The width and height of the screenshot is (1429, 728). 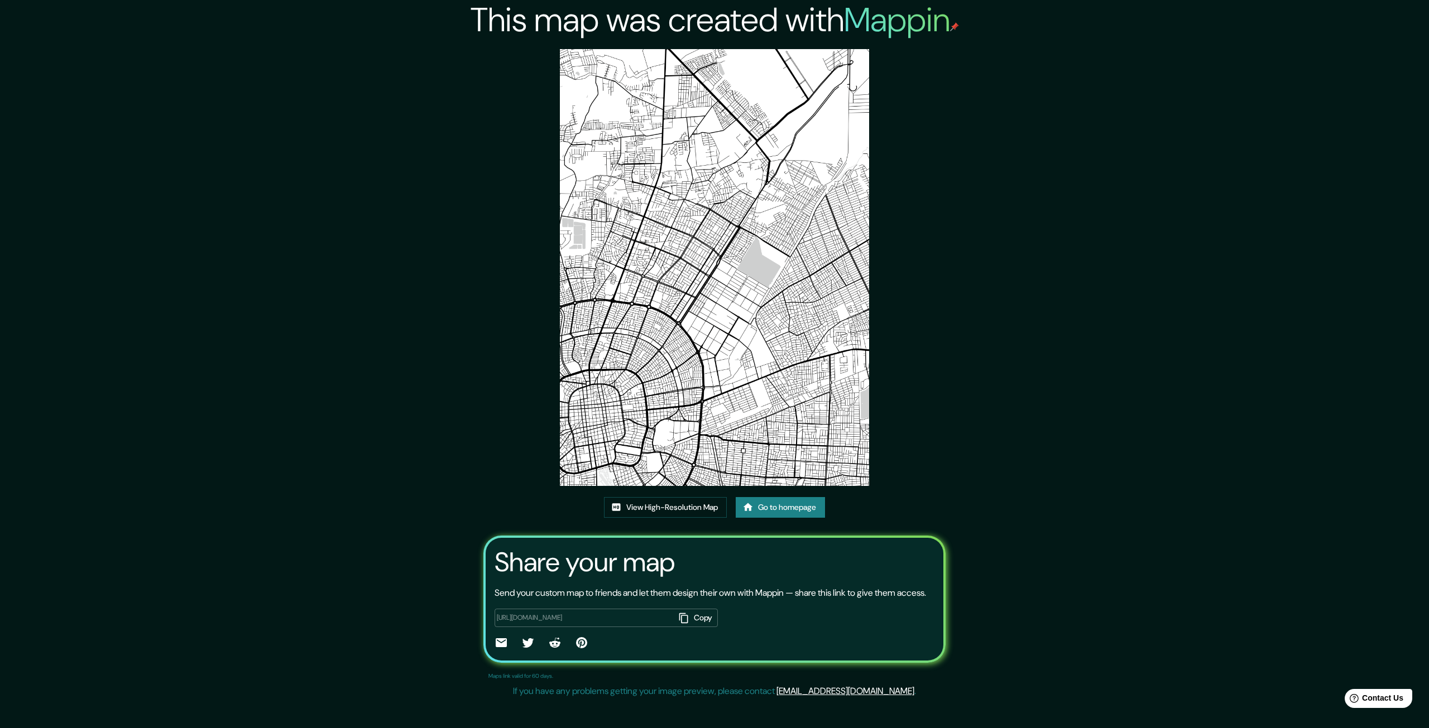 What do you see at coordinates (584, 562) in the screenshot?
I see `h3: Share your map` at bounding box center [584, 562].